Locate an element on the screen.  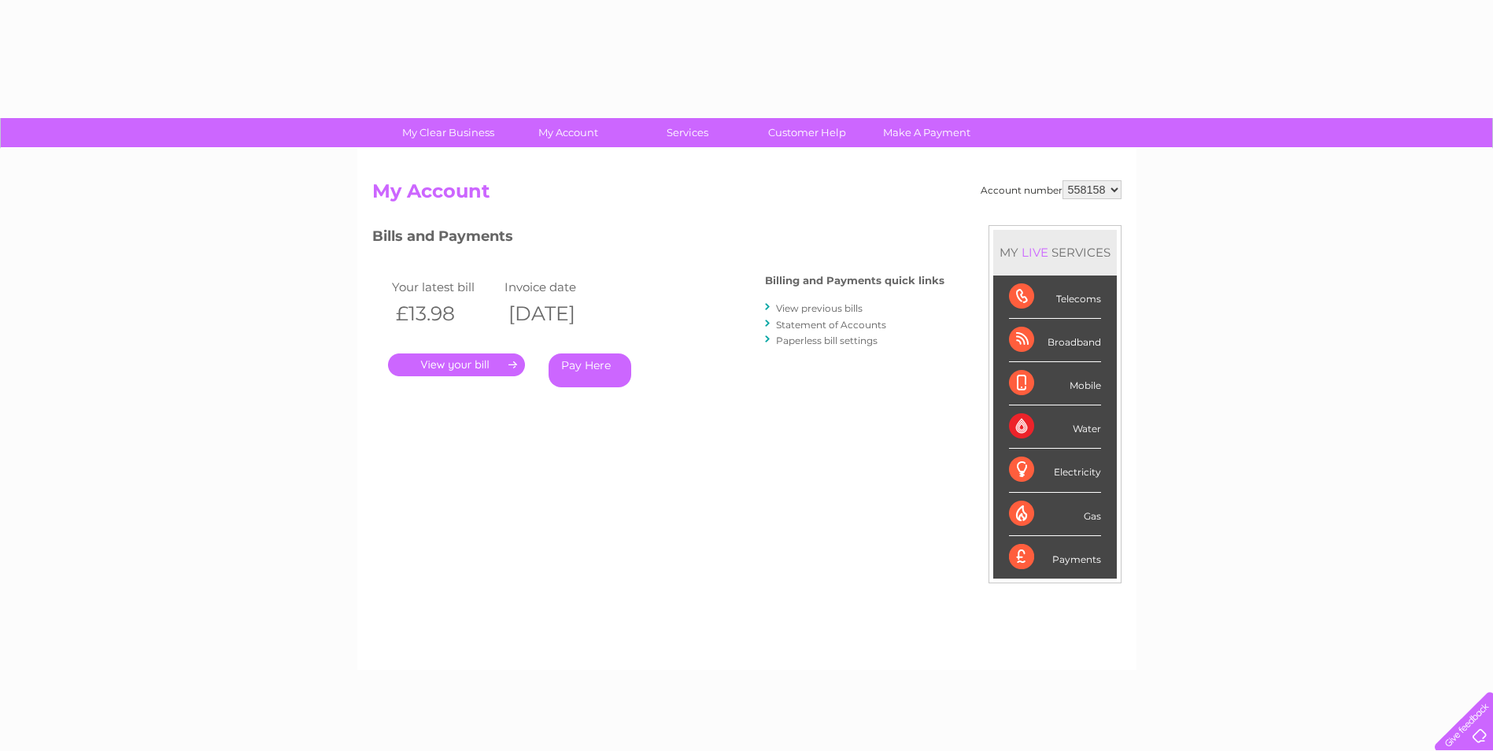
a: Pay Here is located at coordinates (589, 370).